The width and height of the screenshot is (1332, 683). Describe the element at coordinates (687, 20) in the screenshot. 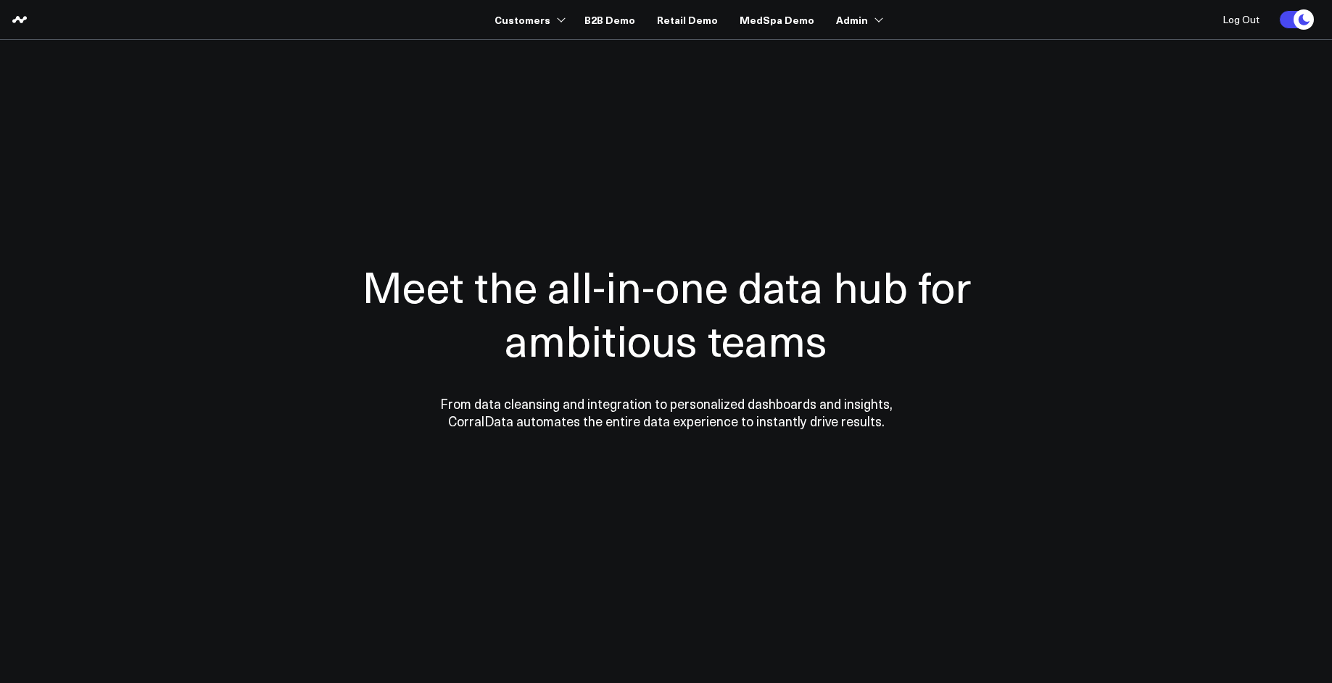

I see `a: Retail Demo` at that location.